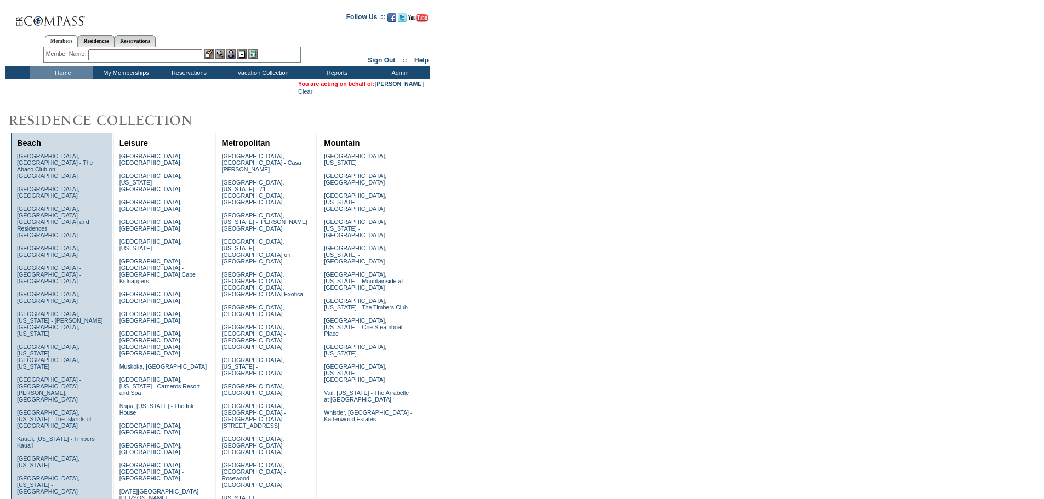  Describe the element at coordinates (209, 54) in the screenshot. I see `img: b_edit.gif` at that location.